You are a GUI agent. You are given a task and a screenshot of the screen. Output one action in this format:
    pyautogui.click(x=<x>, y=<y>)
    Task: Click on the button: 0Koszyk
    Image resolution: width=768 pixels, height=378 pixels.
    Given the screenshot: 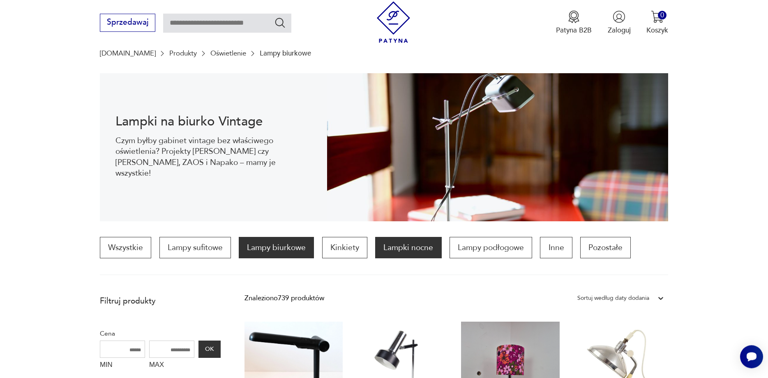 What is the action you would take?
    pyautogui.click(x=657, y=23)
    